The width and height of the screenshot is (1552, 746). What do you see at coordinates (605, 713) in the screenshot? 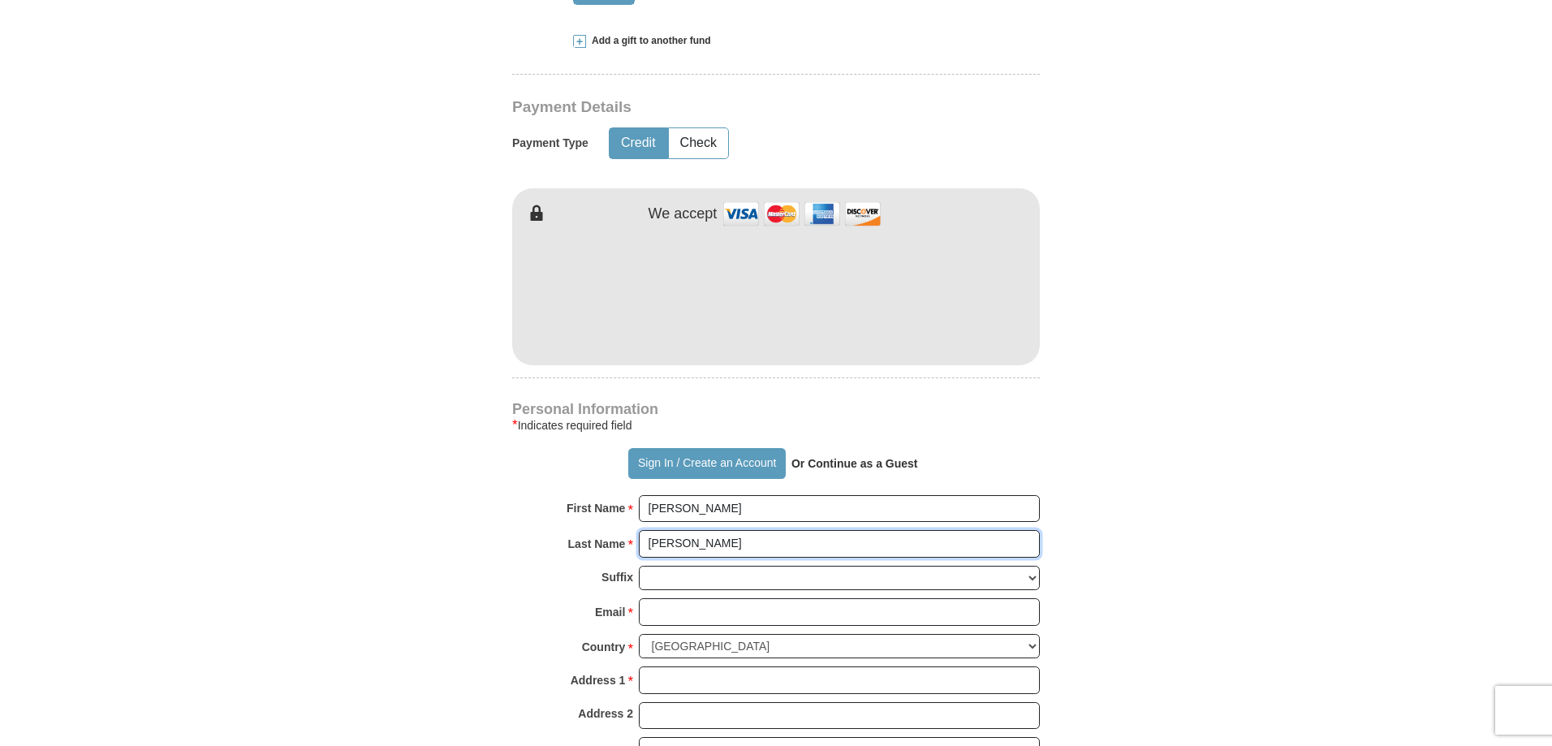
I see `strong: Address 2` at bounding box center [605, 713].